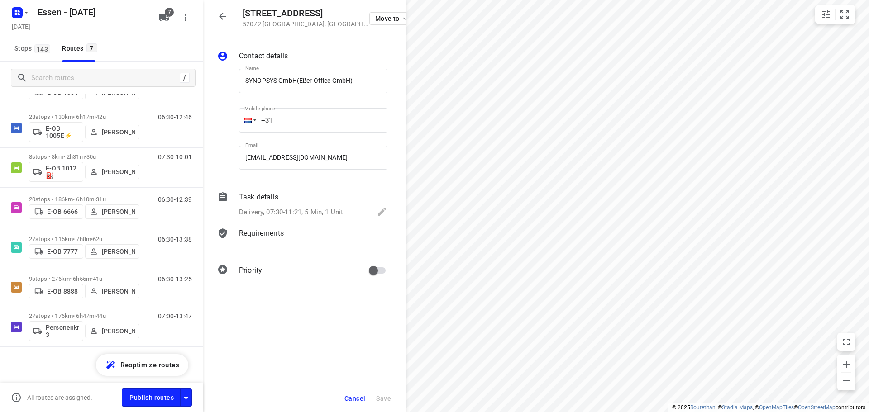 The image size is (869, 412). What do you see at coordinates (91, 157) in the screenshot?
I see `span: 30u` at bounding box center [91, 157].